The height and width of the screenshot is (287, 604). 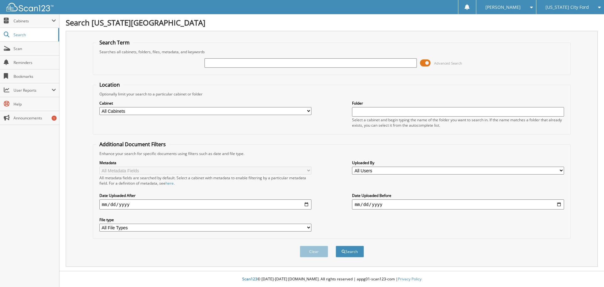 What do you see at coordinates (332, 94) in the screenshot?
I see `div: Optionally limit your search to a particular cabinet or folder` at bounding box center [332, 94].